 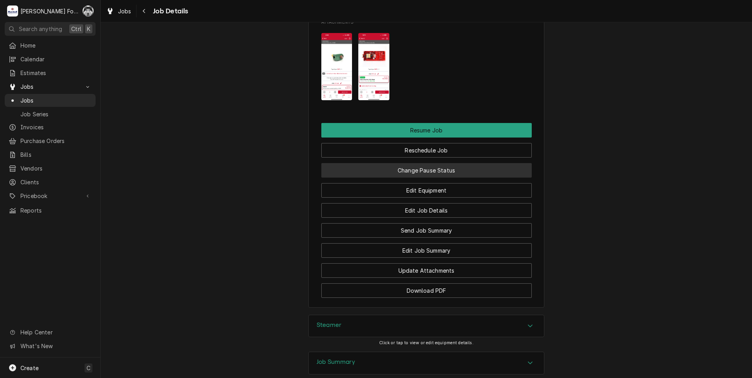 What do you see at coordinates (50, 168) in the screenshot?
I see `a: Vendors` at bounding box center [50, 168].